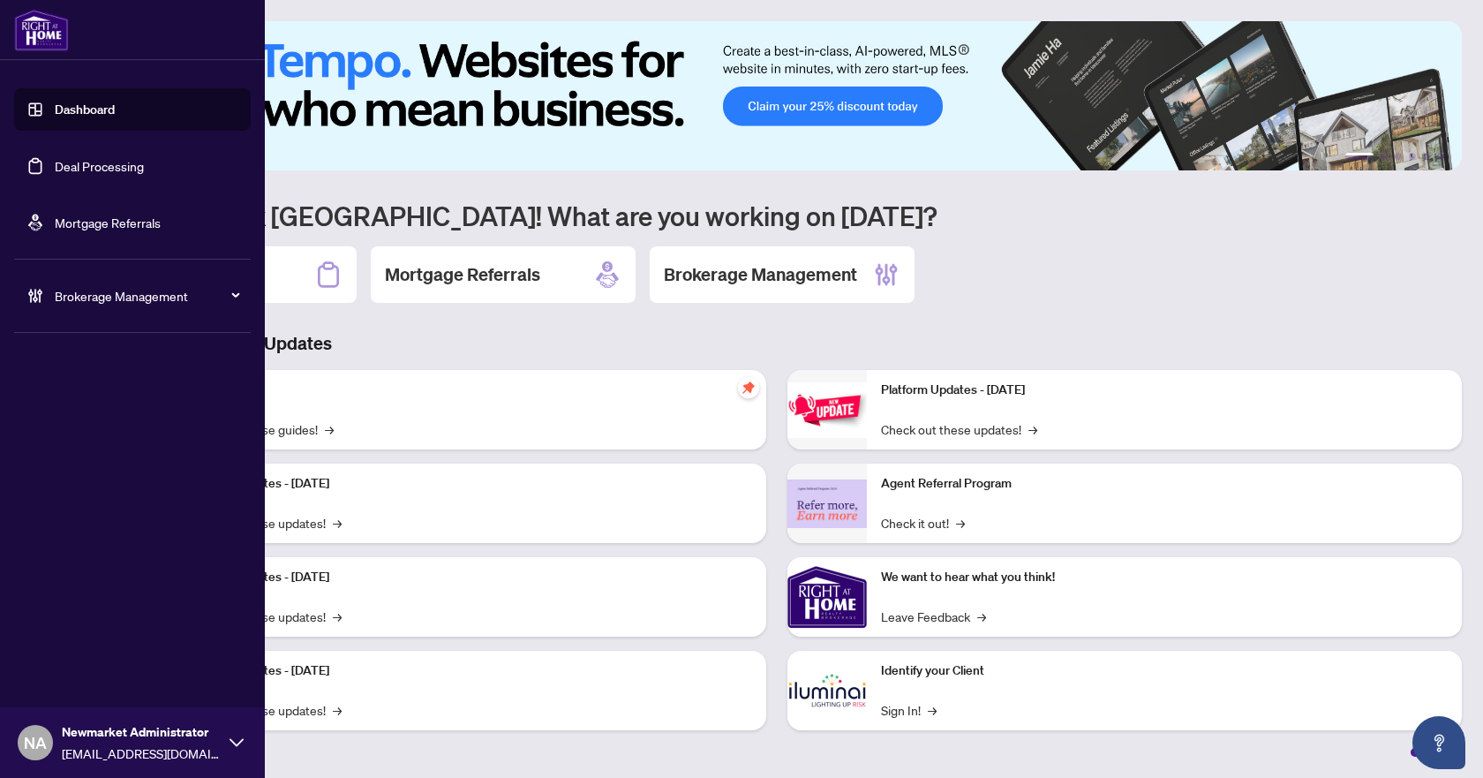 The image size is (1483, 778). Describe the element at coordinates (469, 390) in the screenshot. I see `p: Self-Help` at that location.